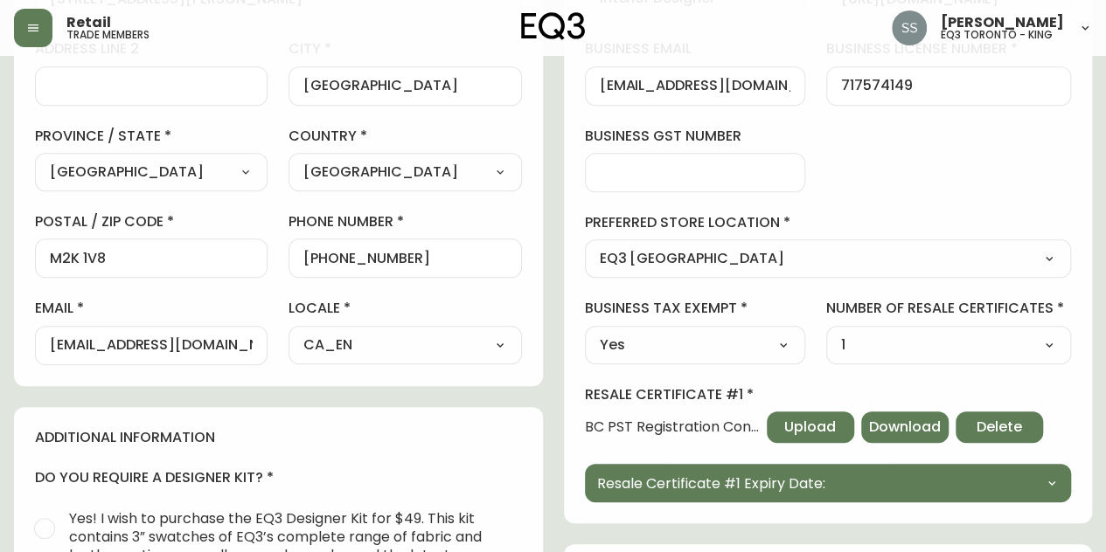 The height and width of the screenshot is (552, 1106). I want to click on label: business tax exempt, so click(695, 309).